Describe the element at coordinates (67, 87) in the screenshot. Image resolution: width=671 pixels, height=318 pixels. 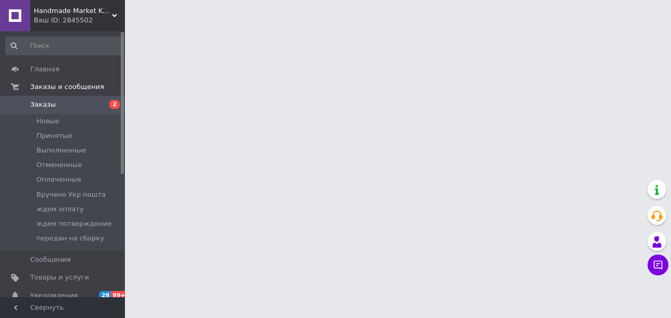
I see `span: Заказы и сообщения` at that location.